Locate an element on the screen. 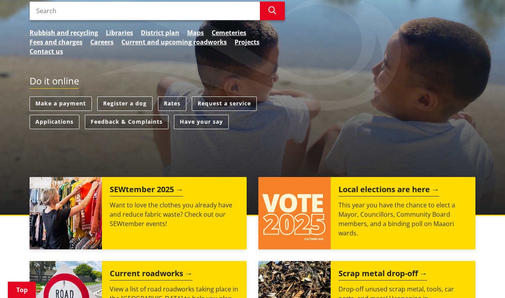 Image resolution: width=505 pixels, height=298 pixels. a: Fees and charges is located at coordinates (56, 42).